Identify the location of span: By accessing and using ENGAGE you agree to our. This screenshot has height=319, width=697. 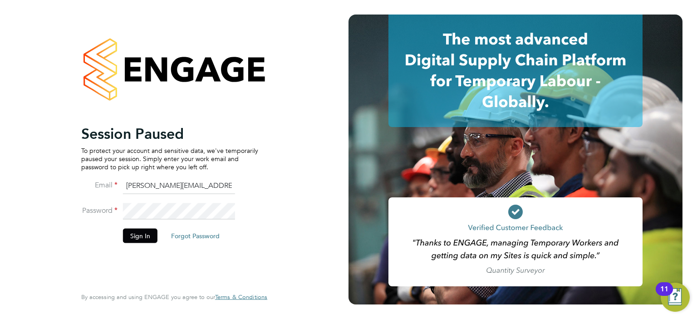
(174, 297).